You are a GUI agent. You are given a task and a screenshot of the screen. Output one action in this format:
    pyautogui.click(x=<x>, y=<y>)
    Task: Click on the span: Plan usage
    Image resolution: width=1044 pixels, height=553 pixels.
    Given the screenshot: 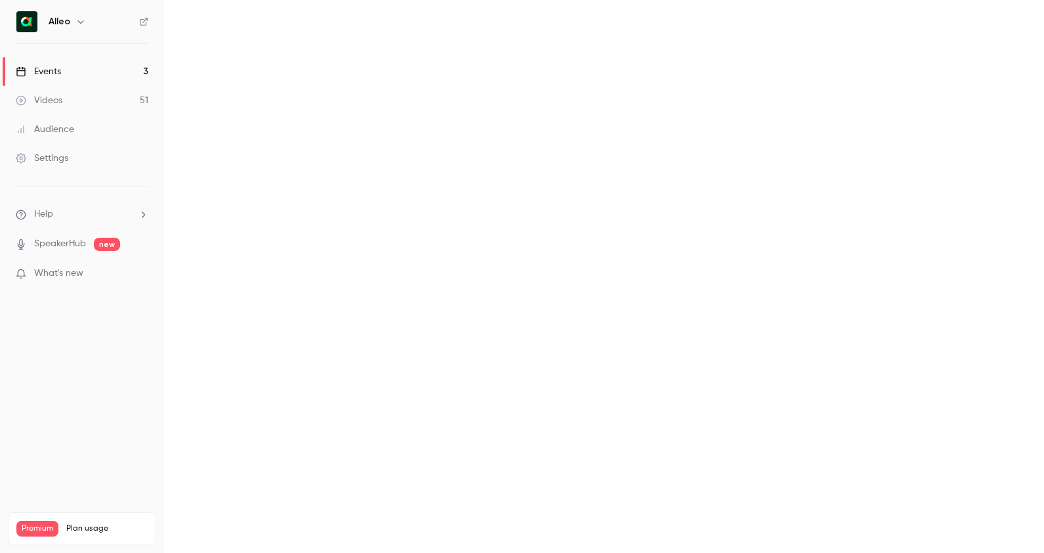 What is the action you would take?
    pyautogui.click(x=107, y=528)
    